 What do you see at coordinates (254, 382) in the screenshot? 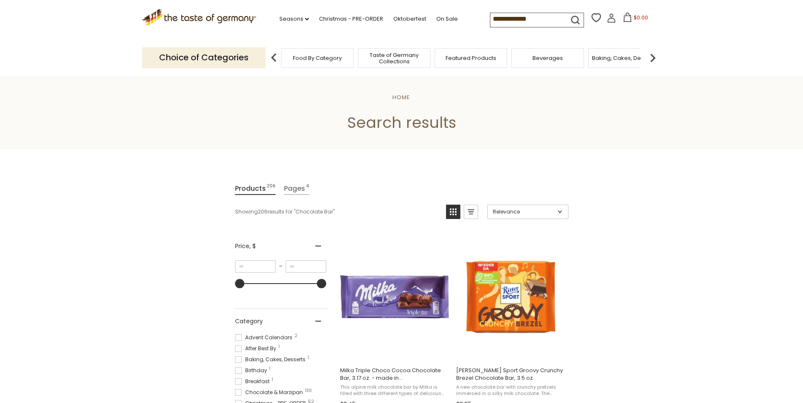
I see `span: Breakfast` at bounding box center [254, 382].